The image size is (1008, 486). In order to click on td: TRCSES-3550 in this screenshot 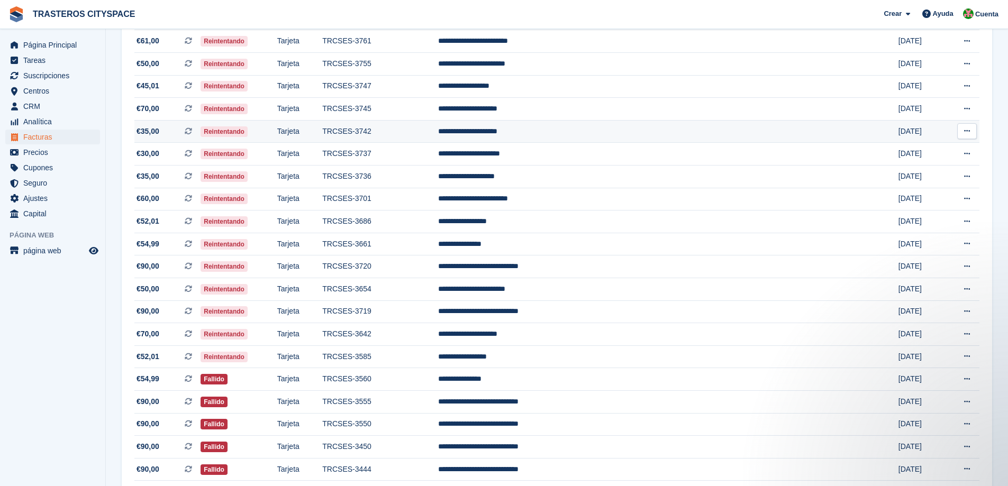, I will do `click(380, 424)`.